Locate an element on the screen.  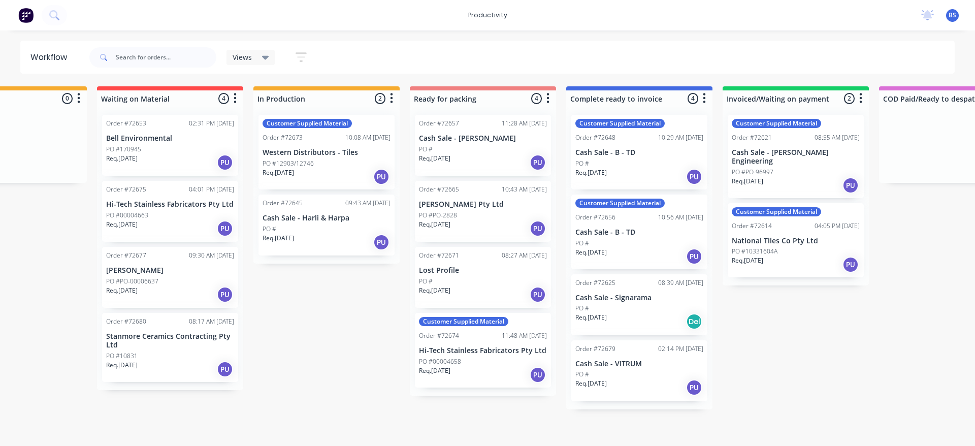
div: Order #72645 is located at coordinates (282, 203).